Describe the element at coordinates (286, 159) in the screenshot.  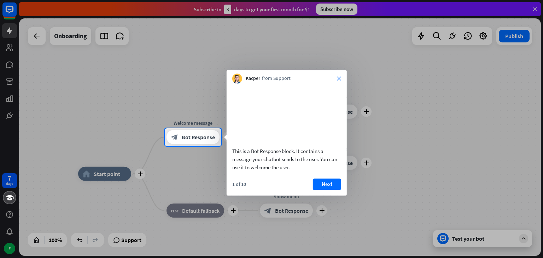
I see `div: This is a Bot Response block. It contains a message your chatbot sends to the user. You can use i...` at that location.